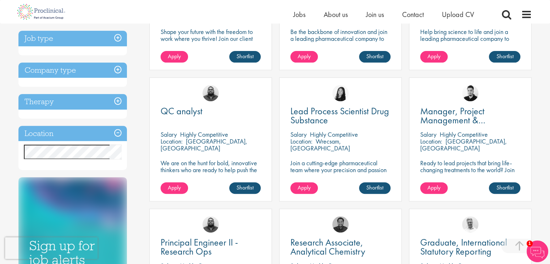 This screenshot has height=264, width=550. I want to click on span: Research Associate, Analytical Chemistry, so click(328, 247).